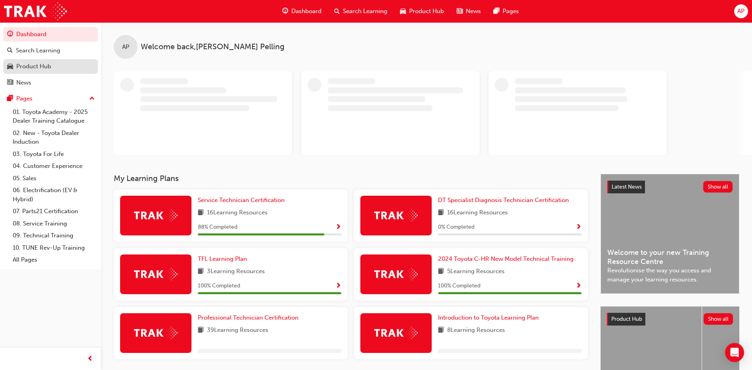  I want to click on a: 02. New - Toyota Dealer Induction, so click(54, 137).